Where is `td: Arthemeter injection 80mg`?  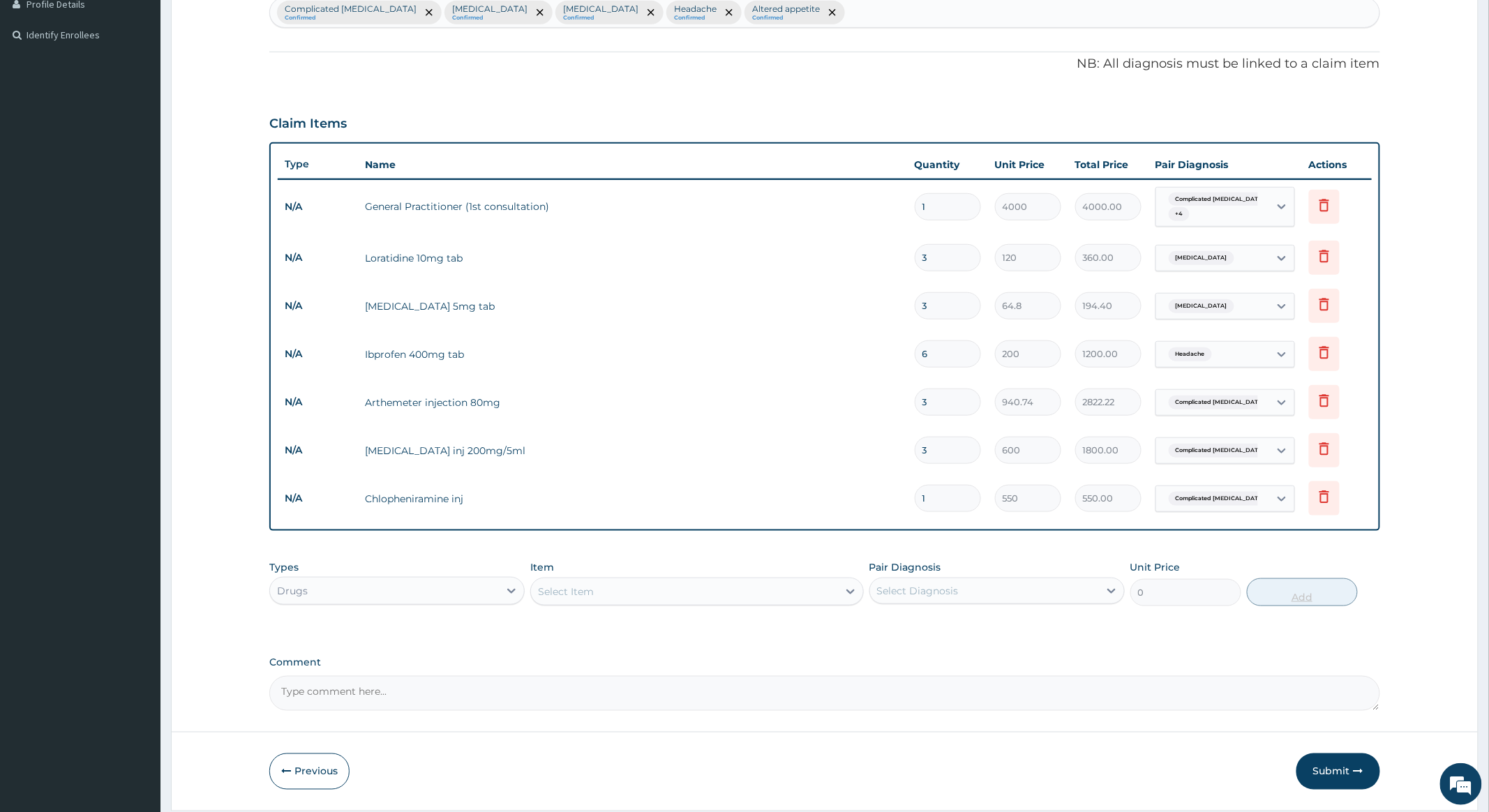
td: Arthemeter injection 80mg is located at coordinates (632, 403).